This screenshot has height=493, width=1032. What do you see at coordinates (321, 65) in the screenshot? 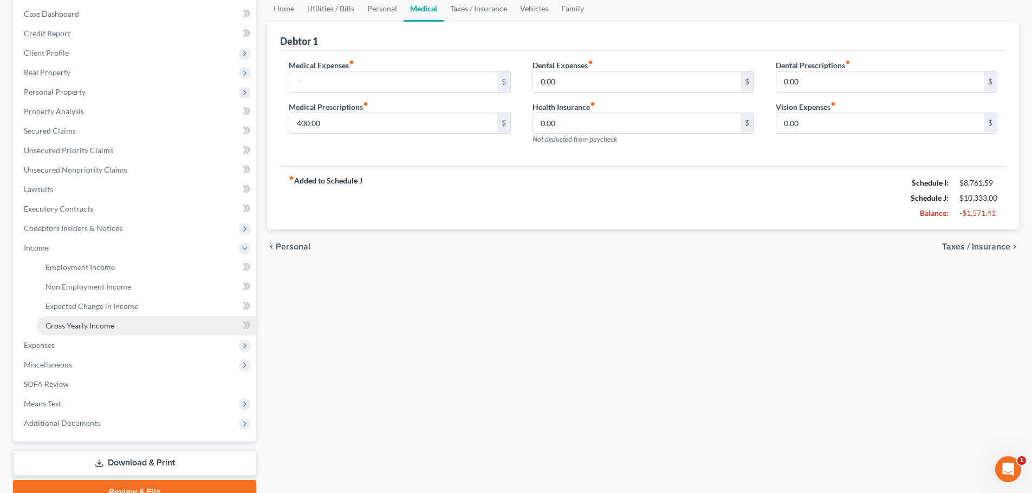
I see `label: Medical Expenses` at bounding box center [321, 65].